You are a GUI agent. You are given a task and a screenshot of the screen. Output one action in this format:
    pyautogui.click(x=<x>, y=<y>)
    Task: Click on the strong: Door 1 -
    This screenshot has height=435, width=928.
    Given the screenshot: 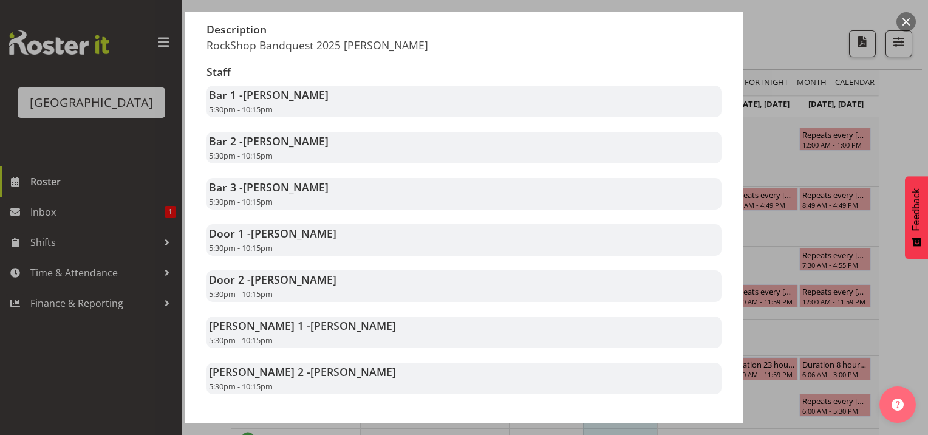 What is the action you would take?
    pyautogui.click(x=273, y=233)
    